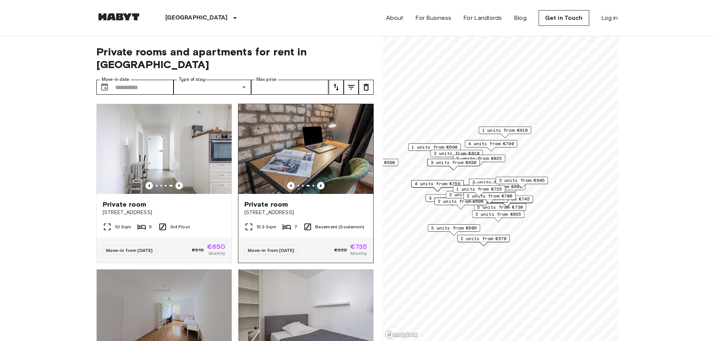 The image size is (714, 341). Describe the element at coordinates (479, 189) in the screenshot. I see `span: 1 units from €725` at that location.